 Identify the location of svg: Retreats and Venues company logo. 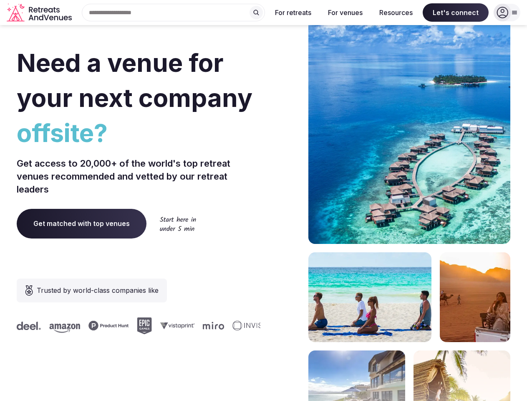
(40, 13).